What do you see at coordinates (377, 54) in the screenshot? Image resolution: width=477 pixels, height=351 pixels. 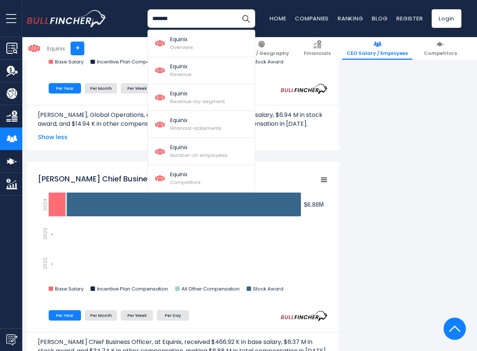 I see `span: CEO Salary / Employees` at bounding box center [377, 54].